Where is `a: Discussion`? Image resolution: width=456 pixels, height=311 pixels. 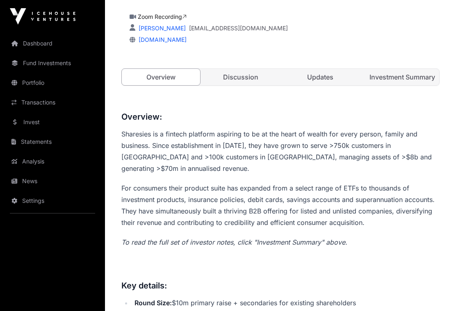
a: Discussion is located at coordinates (240, 77).